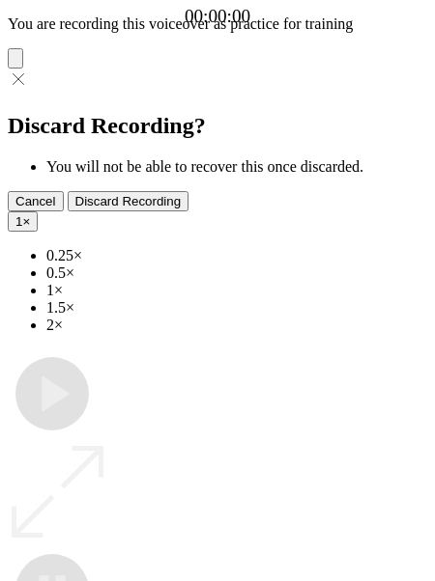 The image size is (435, 581). Describe the element at coordinates (36, 201) in the screenshot. I see `button: Cancel` at that location.